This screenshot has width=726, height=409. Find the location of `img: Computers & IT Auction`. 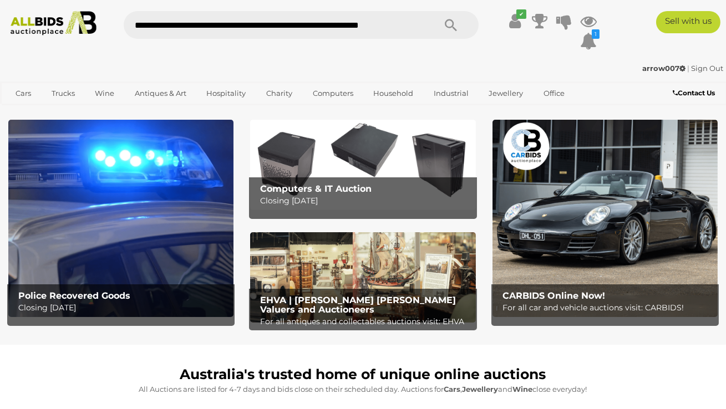

img: Computers & IT Auction is located at coordinates (363, 165).